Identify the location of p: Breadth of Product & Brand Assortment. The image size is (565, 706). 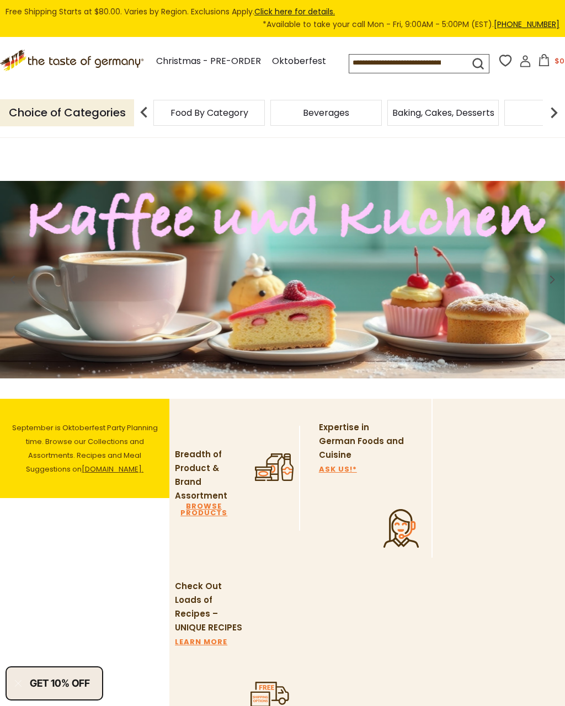
(203, 475).